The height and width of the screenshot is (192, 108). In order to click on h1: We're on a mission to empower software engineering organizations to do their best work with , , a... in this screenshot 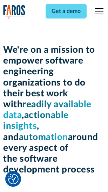, I will do `click(54, 110)`.